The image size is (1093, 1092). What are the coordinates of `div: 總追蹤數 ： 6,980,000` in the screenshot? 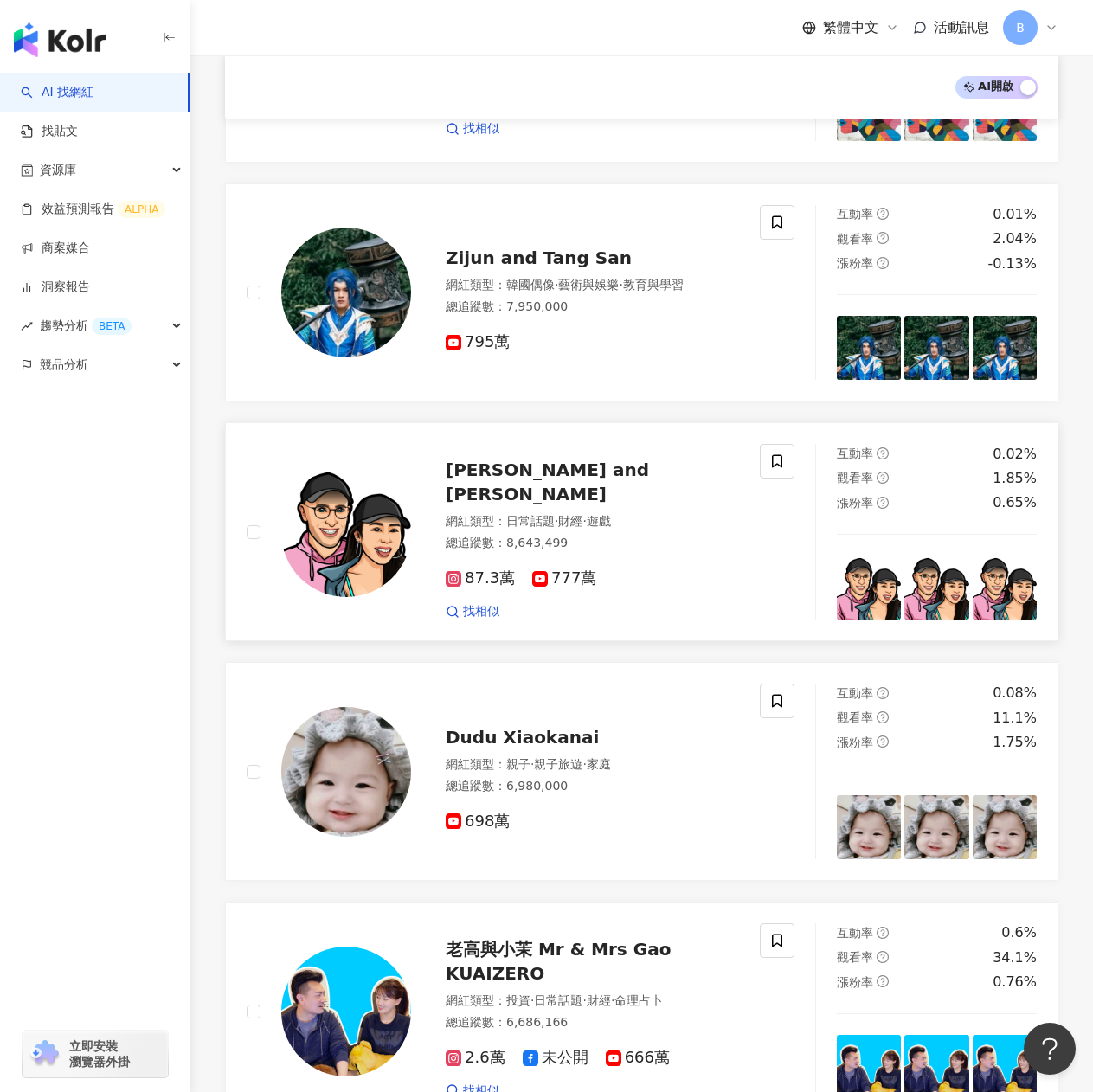 It's located at (592, 787).